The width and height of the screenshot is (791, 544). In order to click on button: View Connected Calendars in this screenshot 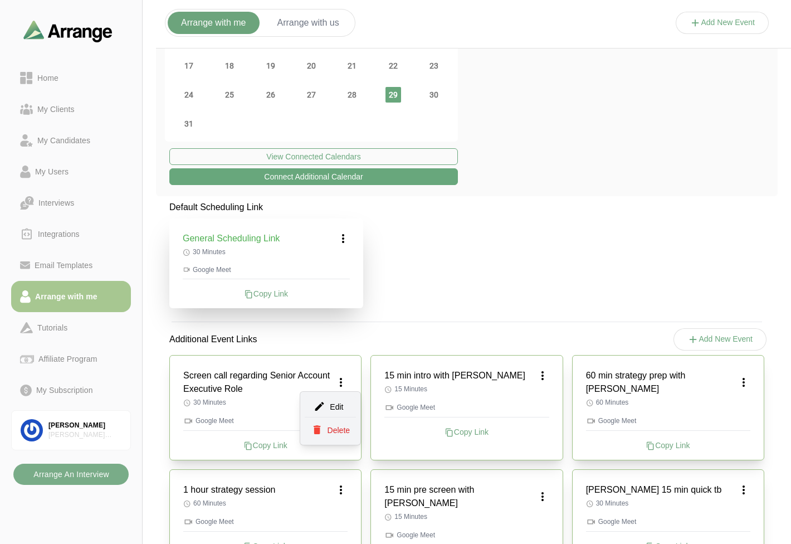, I will do `click(314, 157)`.